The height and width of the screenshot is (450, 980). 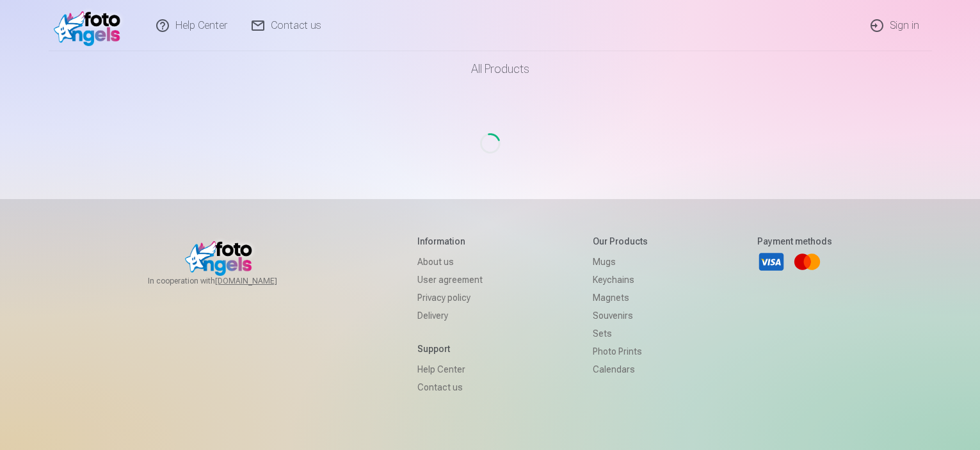 What do you see at coordinates (621, 262) in the screenshot?
I see `a: Mugs` at bounding box center [621, 262].